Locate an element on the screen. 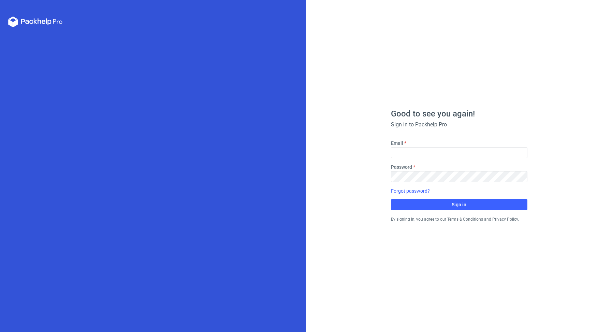  div: Sign in to Packhelp Pro is located at coordinates (459, 125).